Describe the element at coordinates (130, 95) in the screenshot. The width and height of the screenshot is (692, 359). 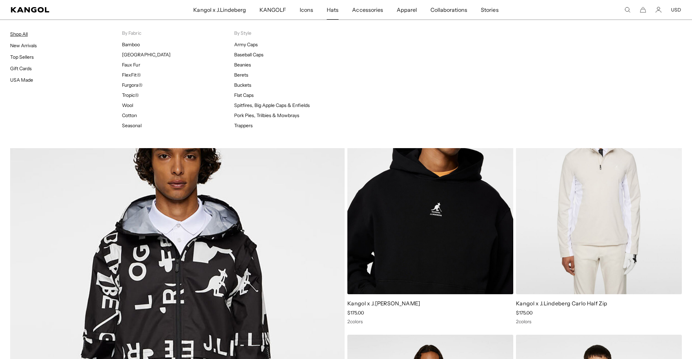
I see `a: Tropic®` at that location.